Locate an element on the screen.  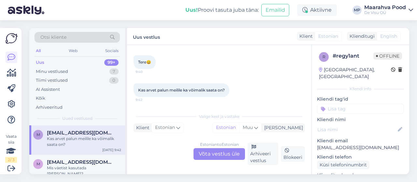
div: Blokeeri is located at coordinates (293, 154).